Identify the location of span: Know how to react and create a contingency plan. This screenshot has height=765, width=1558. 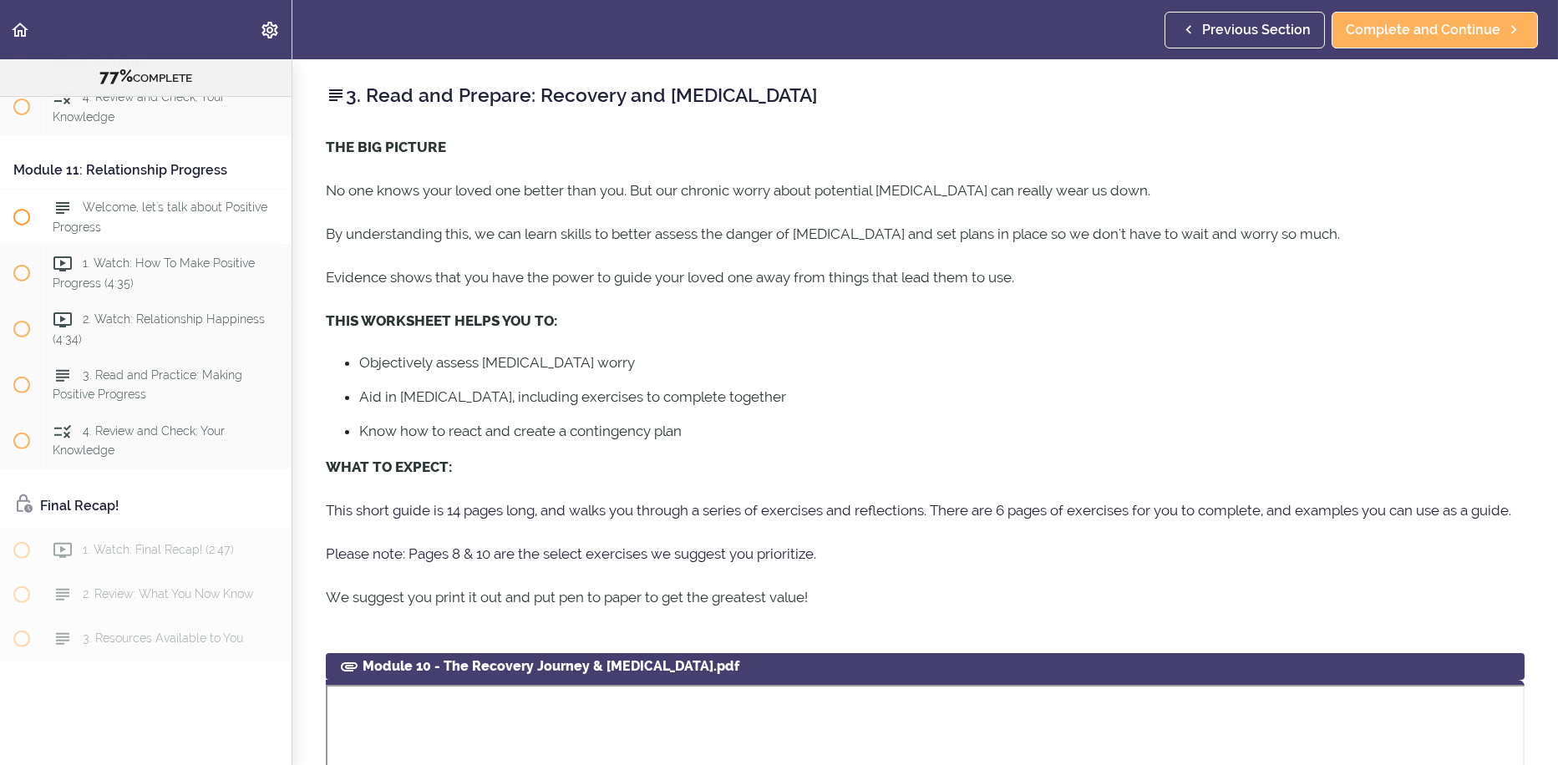
(521, 431).